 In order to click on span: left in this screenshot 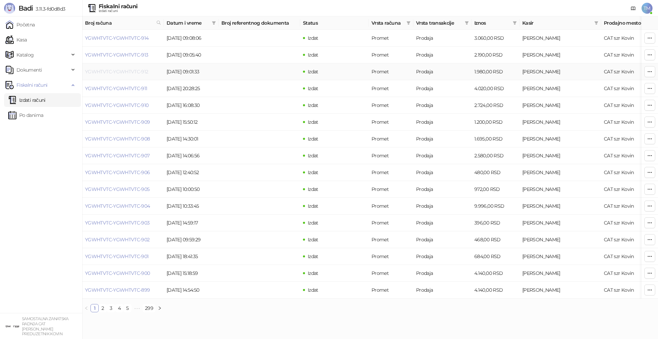, I will do `click(86, 308)`.